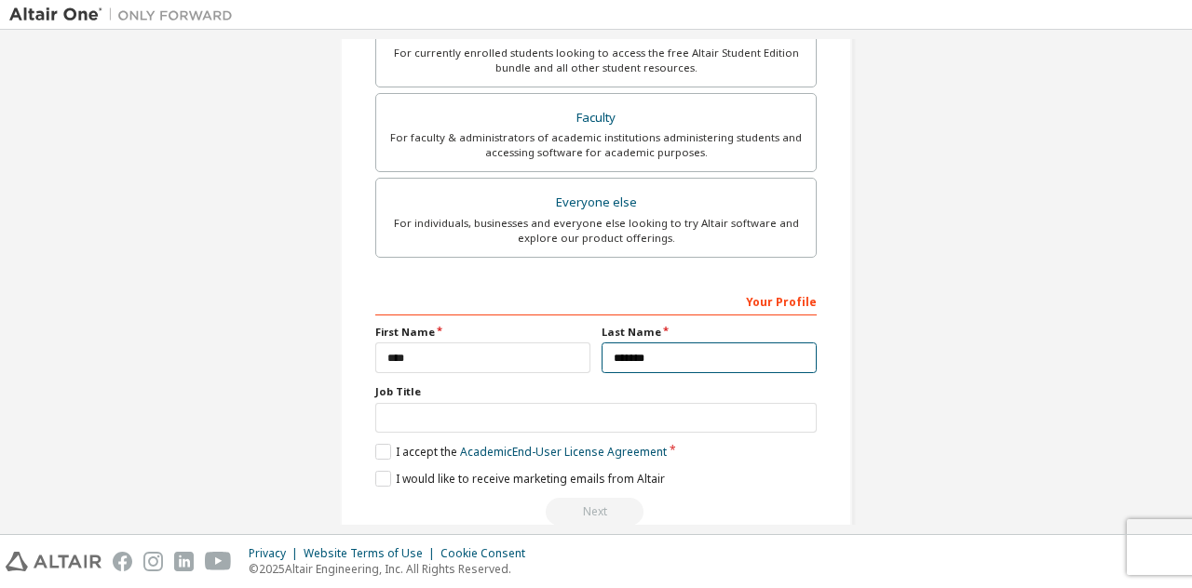 This screenshot has height=588, width=1192. I want to click on label: Job Title, so click(596, 392).